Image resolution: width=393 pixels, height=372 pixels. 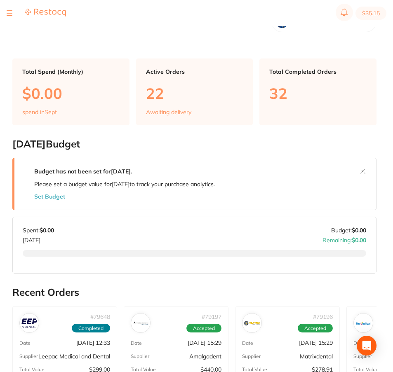 What do you see at coordinates (49, 197) in the screenshot?
I see `button: Set Budget` at bounding box center [49, 197].